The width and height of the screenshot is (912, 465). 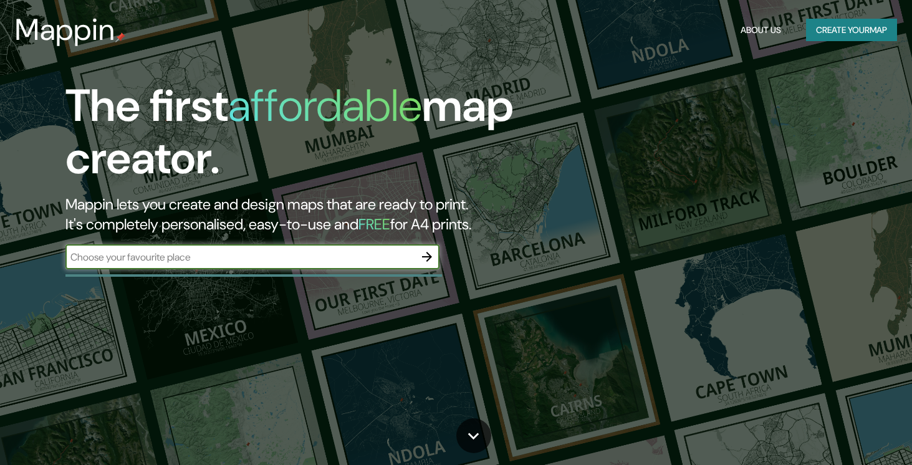 What do you see at coordinates (240, 257) in the screenshot?
I see `input: Choose your favourite place` at bounding box center [240, 257].